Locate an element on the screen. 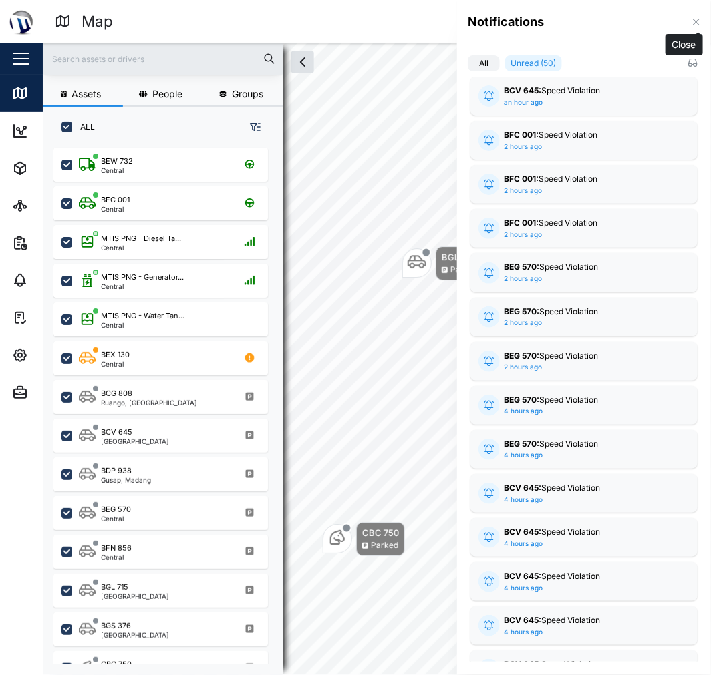 The width and height of the screenshot is (711, 675). label: Unread (50) is located at coordinates (533, 63).